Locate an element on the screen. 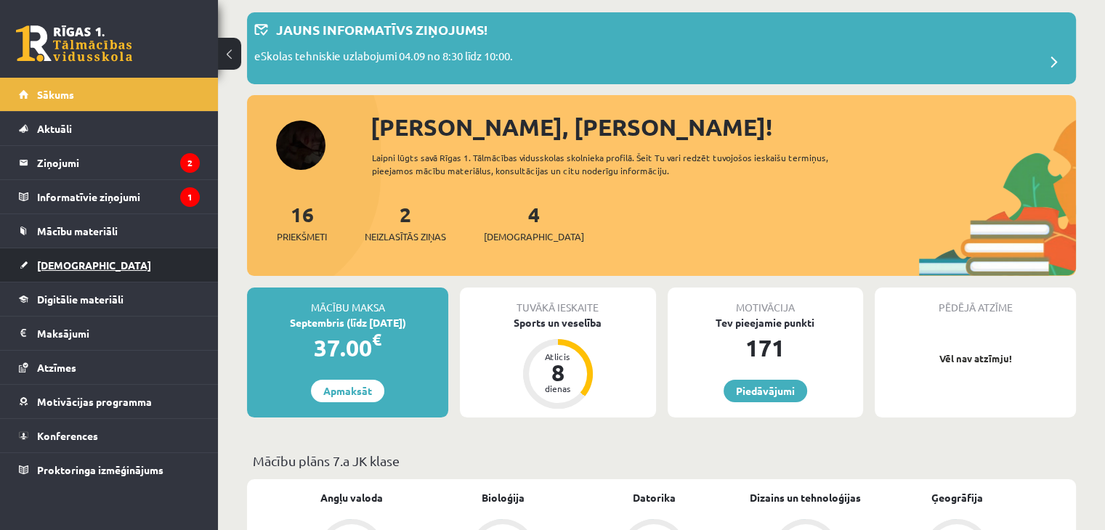 Image resolution: width=1105 pixels, height=530 pixels. legend: Maksājumi is located at coordinates (118, 333).